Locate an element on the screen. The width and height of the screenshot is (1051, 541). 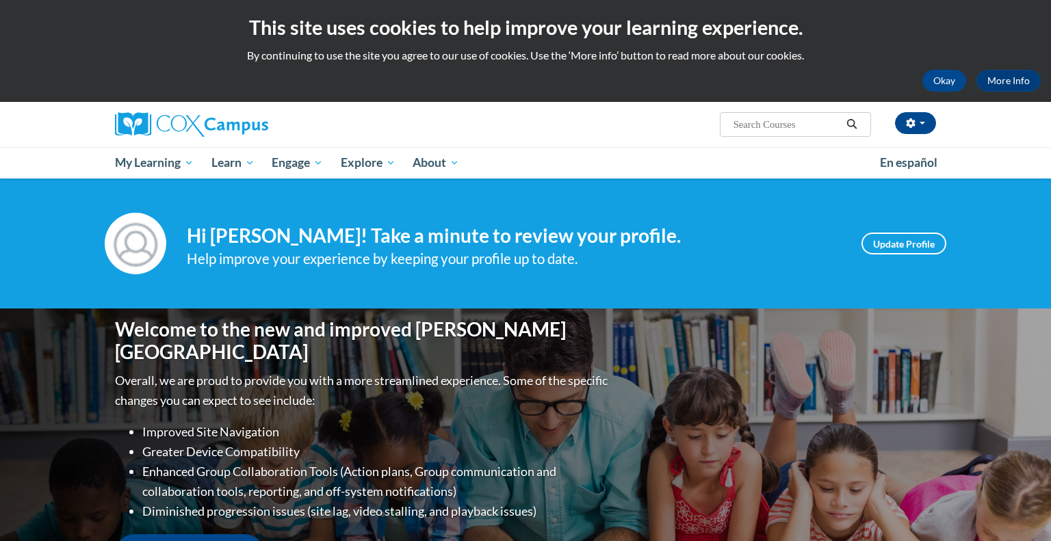
img: Profile Image is located at coordinates (135, 244).